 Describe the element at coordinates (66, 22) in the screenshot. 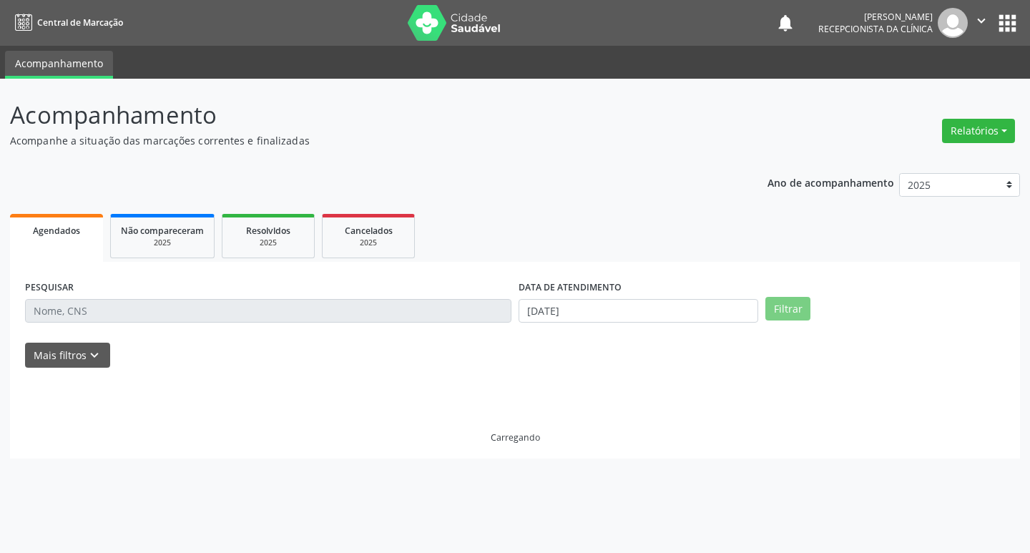

I see `a: Central de Marcação` at that location.